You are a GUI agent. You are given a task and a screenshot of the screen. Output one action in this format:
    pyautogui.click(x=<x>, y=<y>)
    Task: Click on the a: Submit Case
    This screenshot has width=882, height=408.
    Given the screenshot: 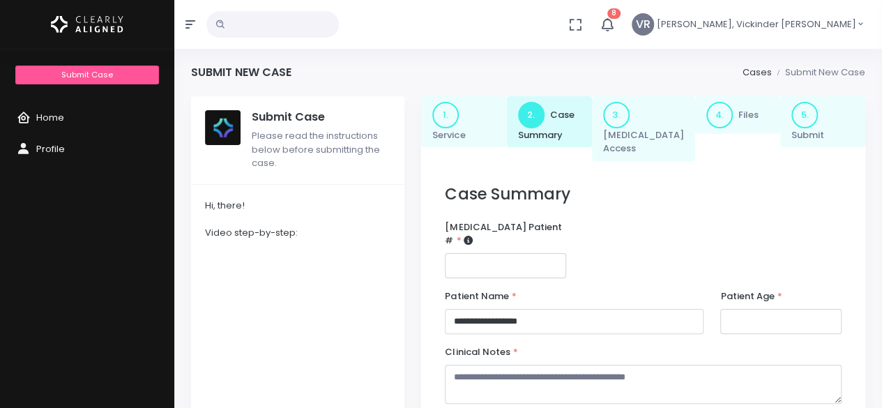 What is the action you would take?
    pyautogui.click(x=86, y=75)
    